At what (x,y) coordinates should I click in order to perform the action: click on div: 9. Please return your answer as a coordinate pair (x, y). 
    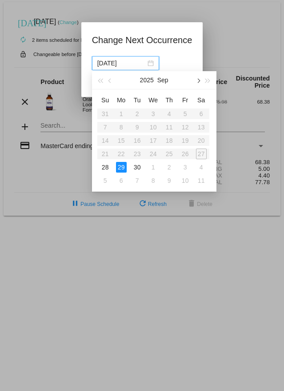
    Looking at the image, I should click on (170, 181).